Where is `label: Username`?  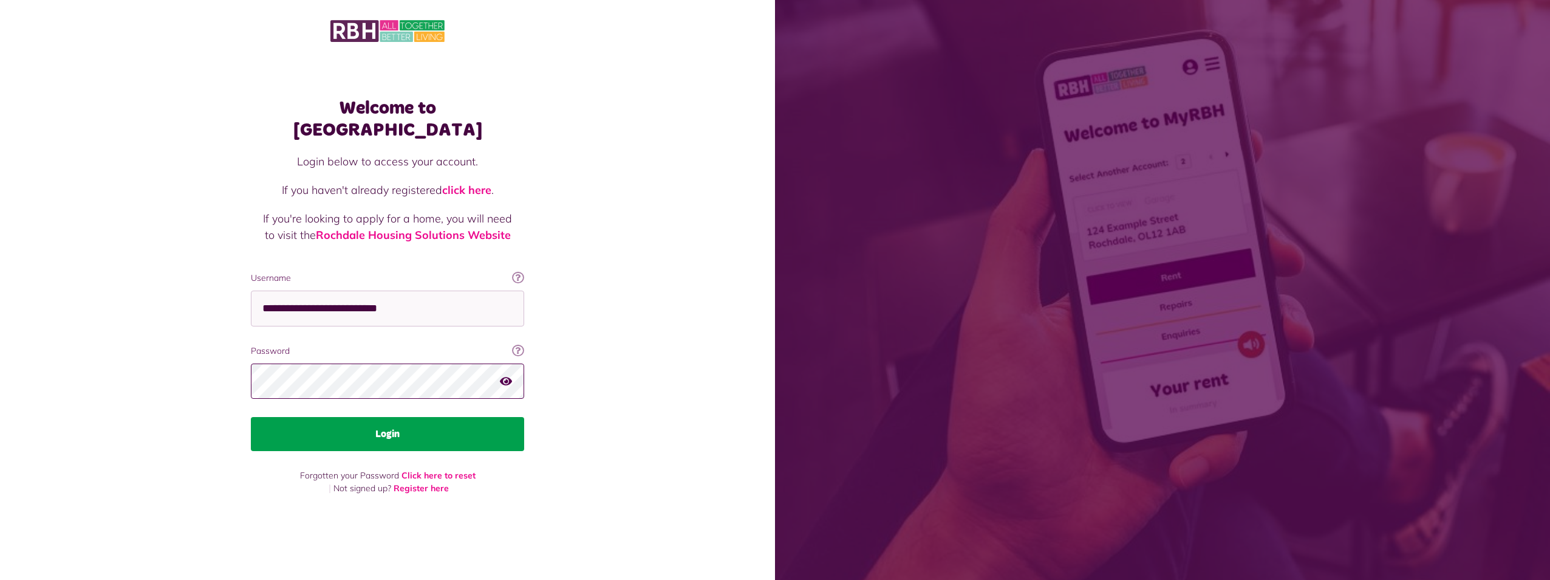
label: Username is located at coordinates (388, 278).